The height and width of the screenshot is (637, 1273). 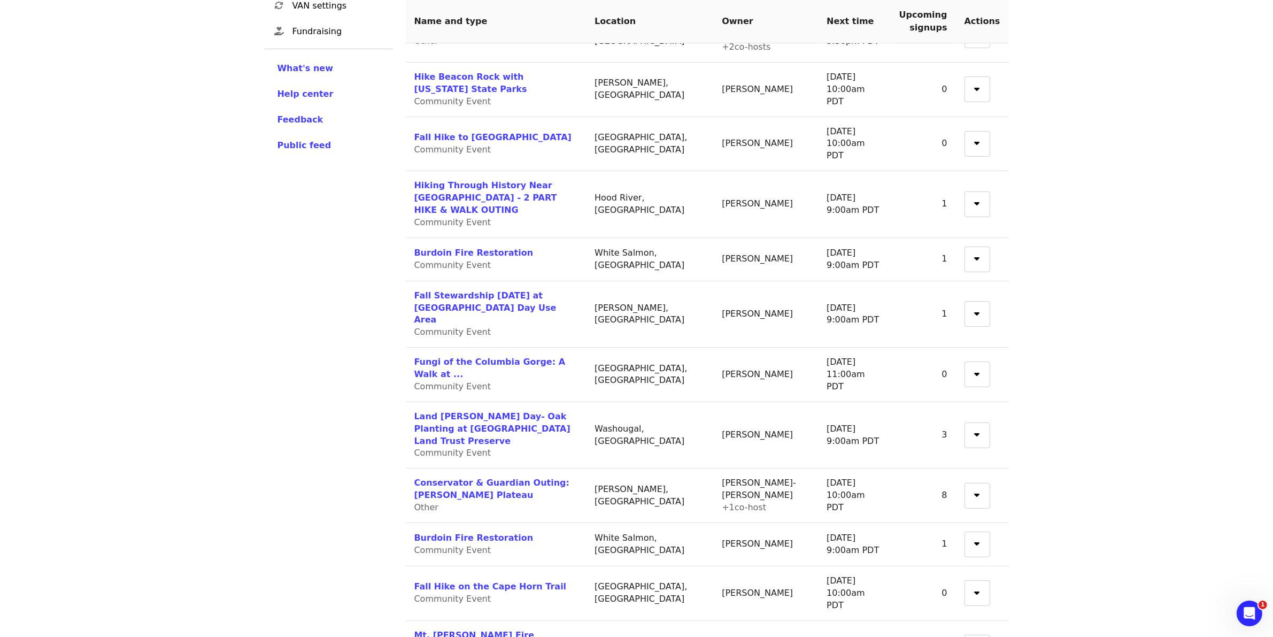 I want to click on a: Public feed, so click(x=329, y=145).